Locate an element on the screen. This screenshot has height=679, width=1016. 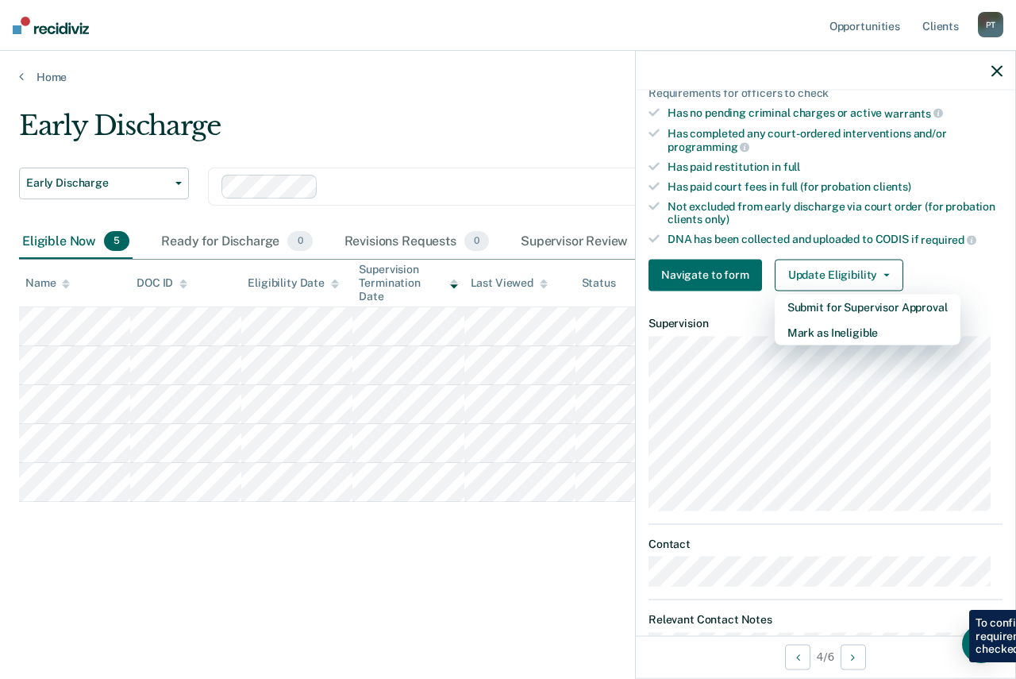
a: Navigate to form link is located at coordinates (708, 275).